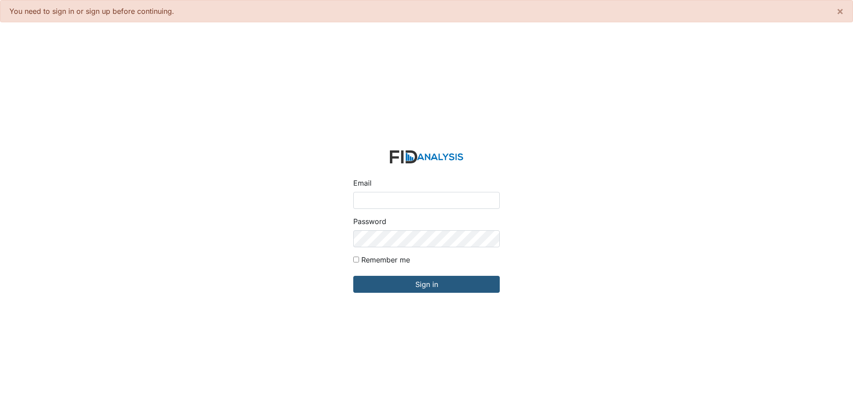 Image resolution: width=853 pixels, height=395 pixels. I want to click on label: Email, so click(362, 183).